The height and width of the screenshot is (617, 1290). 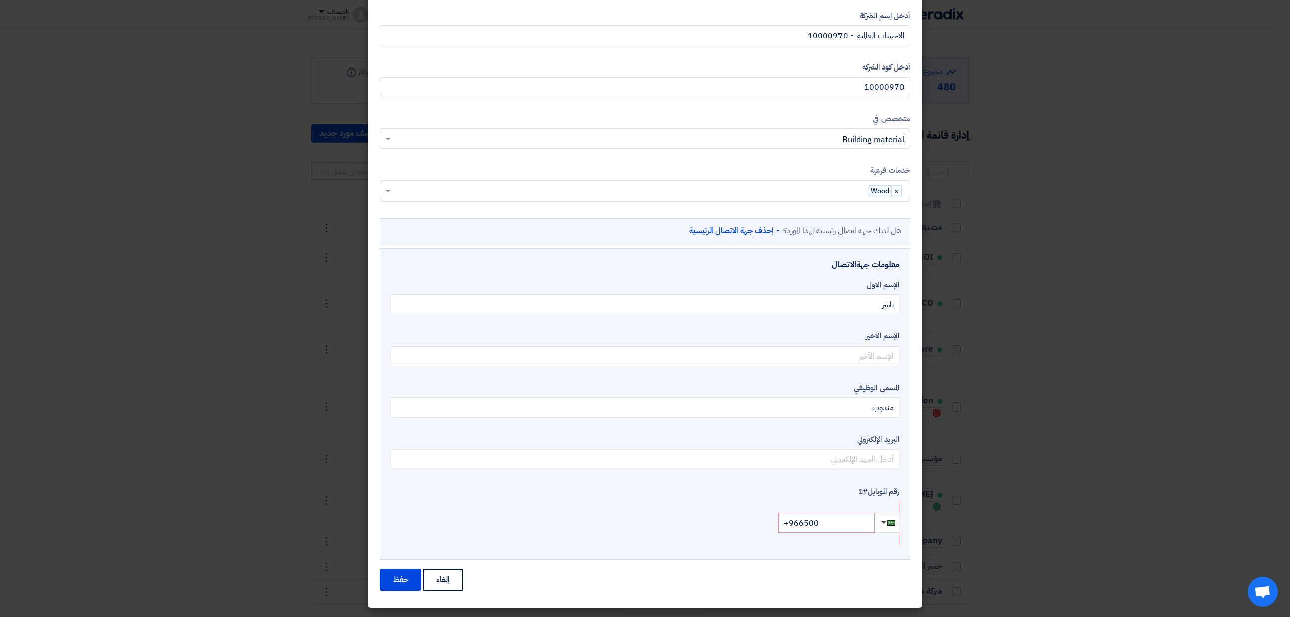 What do you see at coordinates (401, 580) in the screenshot?
I see `button: حفظ` at bounding box center [401, 580].